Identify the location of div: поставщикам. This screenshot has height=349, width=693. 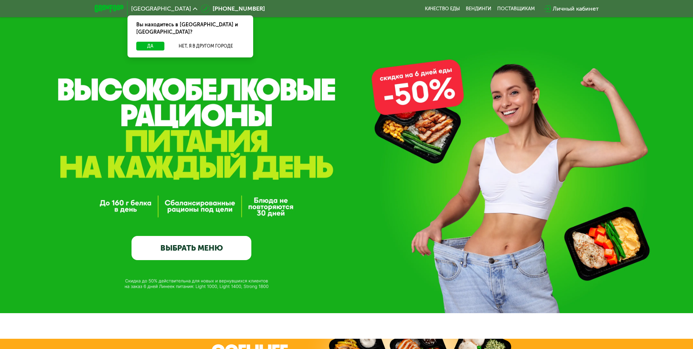
(516, 9).